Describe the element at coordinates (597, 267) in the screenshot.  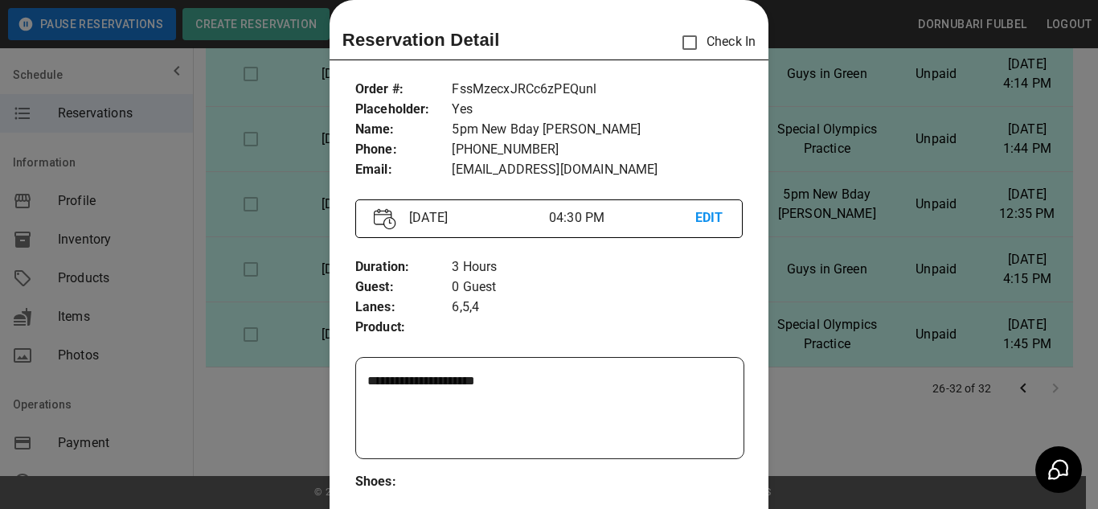
I see `p: 3 Hours` at that location.